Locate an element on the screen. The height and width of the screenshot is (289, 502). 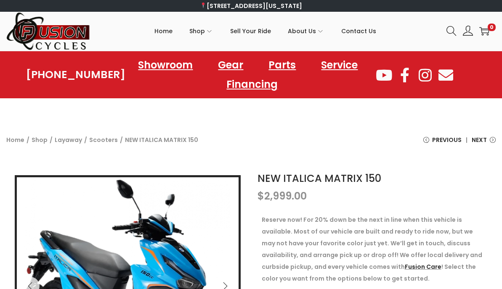
bdi: 2,999.00 is located at coordinates (282, 196).